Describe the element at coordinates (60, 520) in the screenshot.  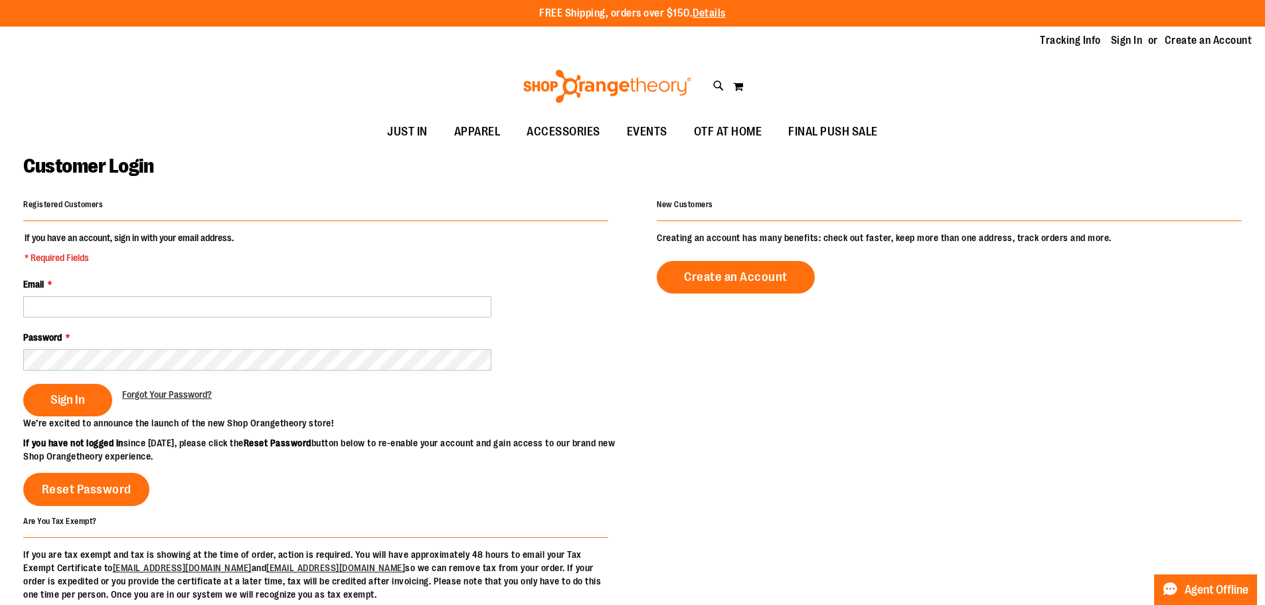
I see `strong: Are You Tax Exempt?` at that location.